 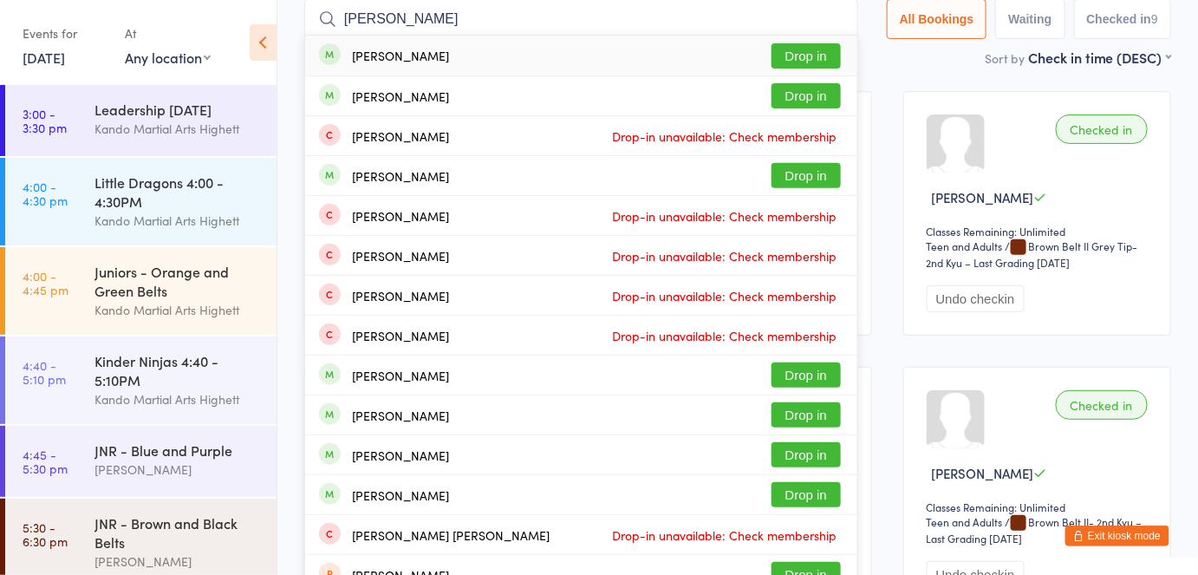 I want to click on div: JNR - Brown and Black Belts, so click(x=178, y=532).